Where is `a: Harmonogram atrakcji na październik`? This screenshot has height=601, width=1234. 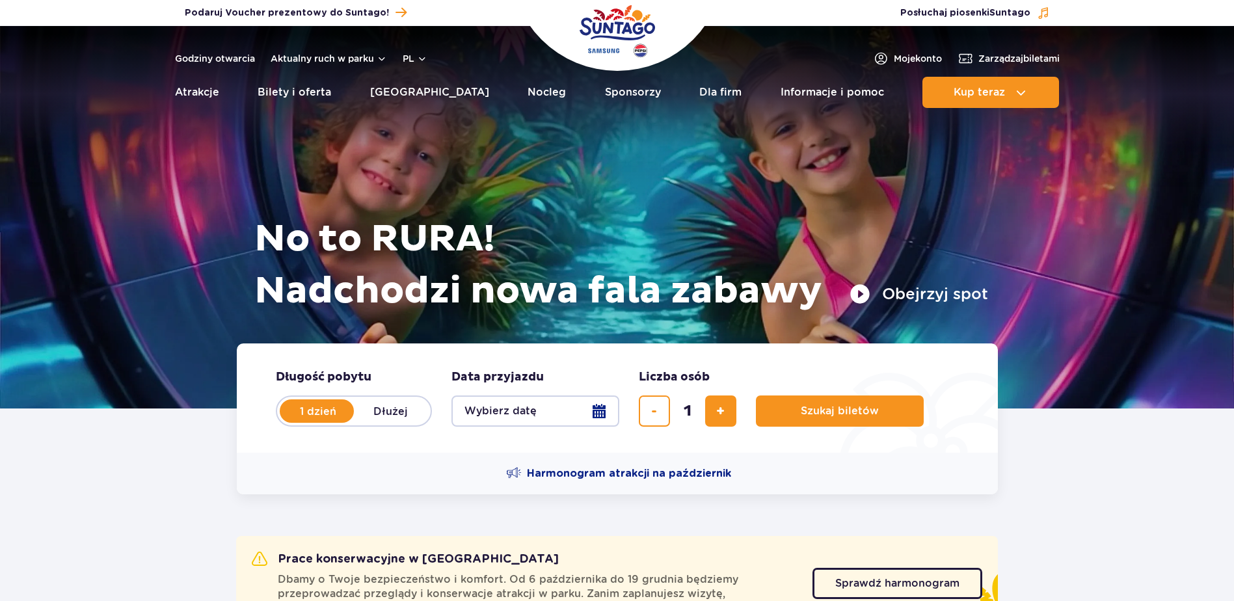
a: Harmonogram atrakcji na październik is located at coordinates (618, 473).